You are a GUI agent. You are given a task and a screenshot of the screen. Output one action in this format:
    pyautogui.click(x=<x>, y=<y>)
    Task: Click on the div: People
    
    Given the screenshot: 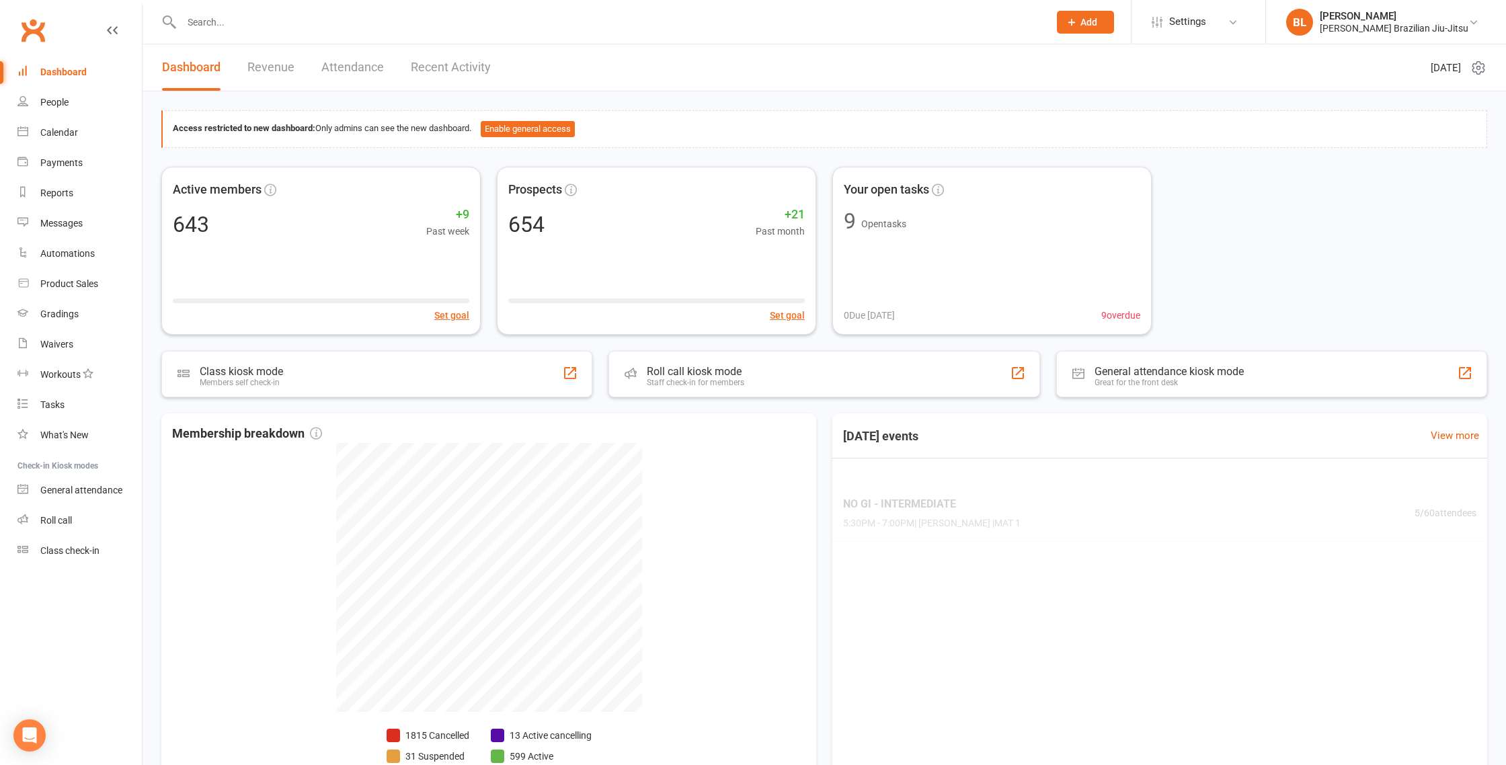 What is the action you would take?
    pyautogui.click(x=54, y=102)
    